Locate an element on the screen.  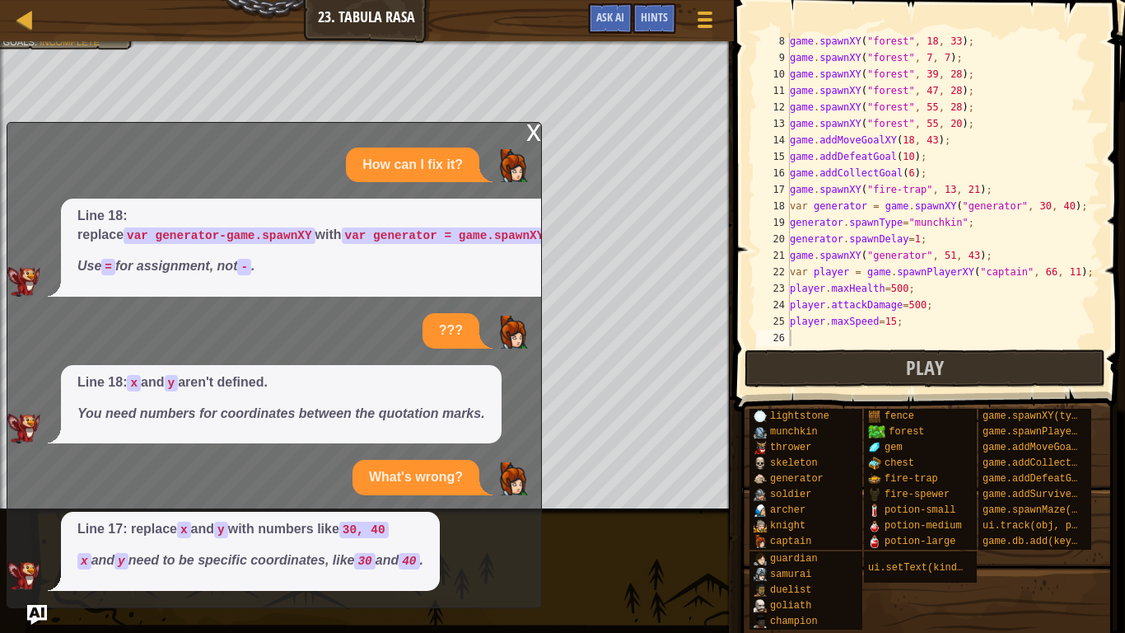
img: trees_1.png is located at coordinates (876, 432).